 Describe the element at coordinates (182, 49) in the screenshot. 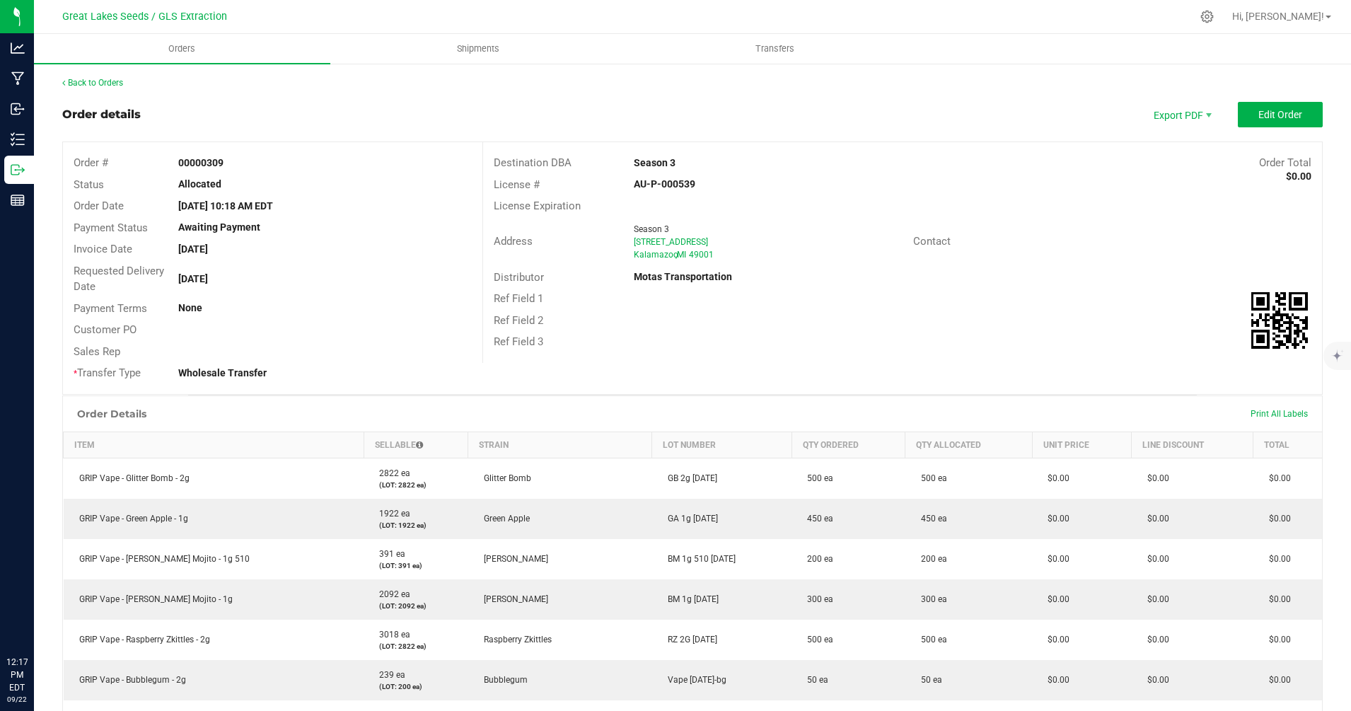

I see `span: Orders` at that location.